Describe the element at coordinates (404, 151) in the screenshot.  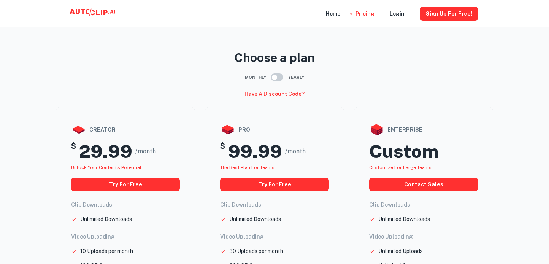
I see `h2: Custom` at that location.